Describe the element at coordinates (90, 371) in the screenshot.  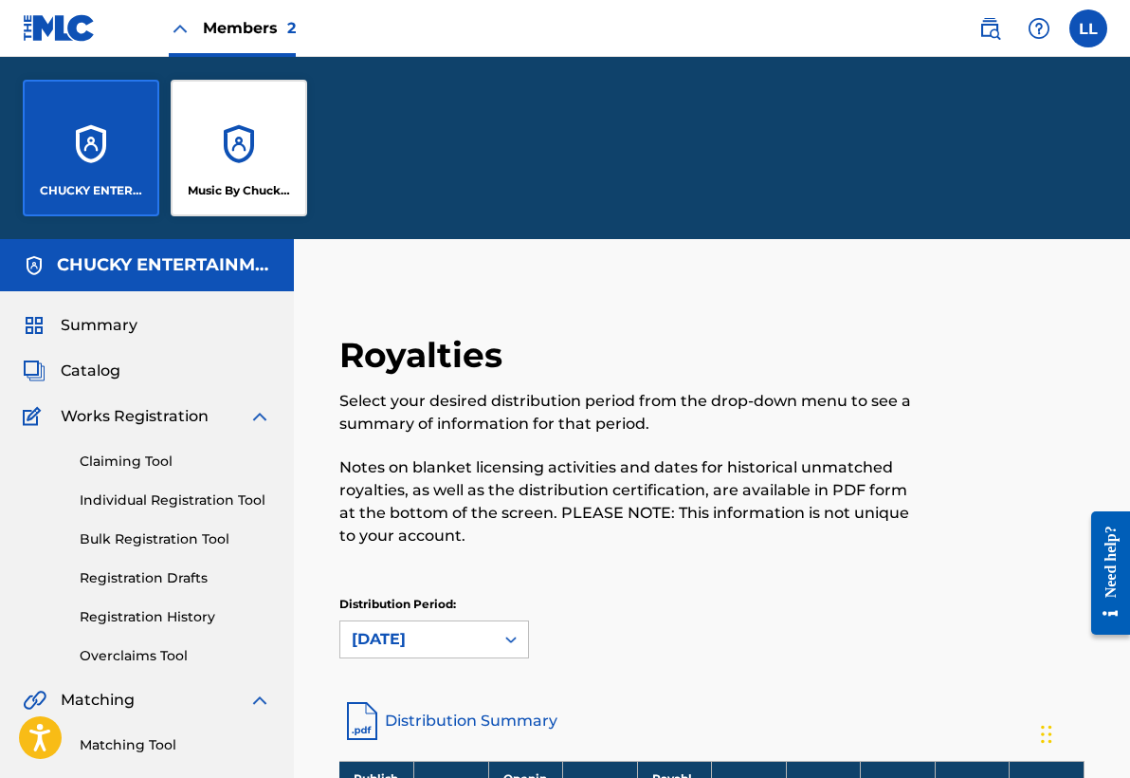
I see `span: Catalog` at that location.